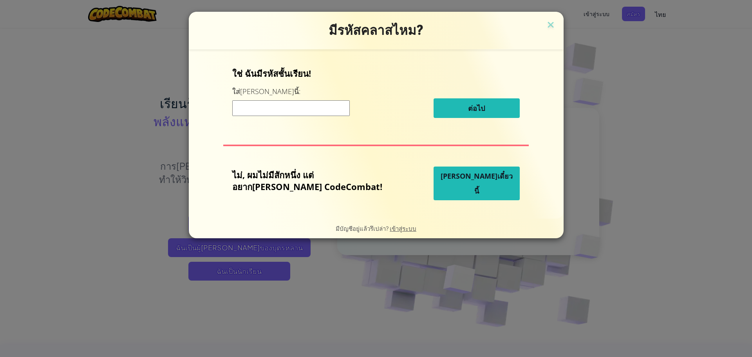  What do you see at coordinates (376, 73) in the screenshot?
I see `p: ใช่ ฉันมีรหัสชั้นเรียน!` at bounding box center [376, 73].